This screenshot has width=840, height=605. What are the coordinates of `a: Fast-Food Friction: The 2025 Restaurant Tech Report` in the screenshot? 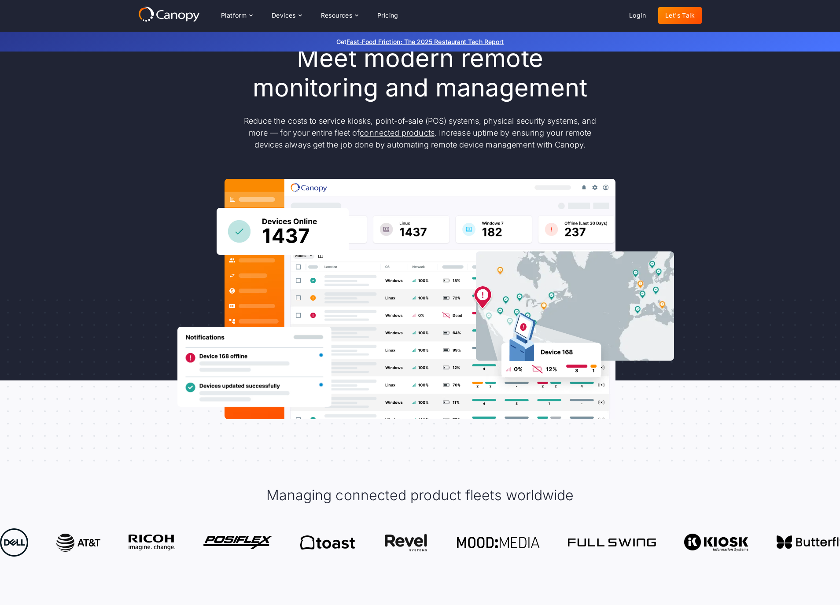 It's located at (425, 41).